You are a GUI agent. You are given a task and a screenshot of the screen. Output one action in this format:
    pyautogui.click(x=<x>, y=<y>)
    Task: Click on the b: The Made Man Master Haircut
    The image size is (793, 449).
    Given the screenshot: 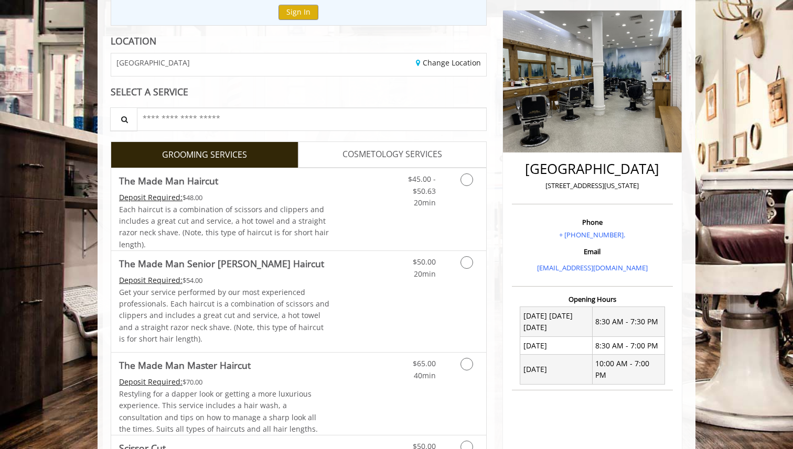 What is the action you would take?
    pyautogui.click(x=185, y=365)
    